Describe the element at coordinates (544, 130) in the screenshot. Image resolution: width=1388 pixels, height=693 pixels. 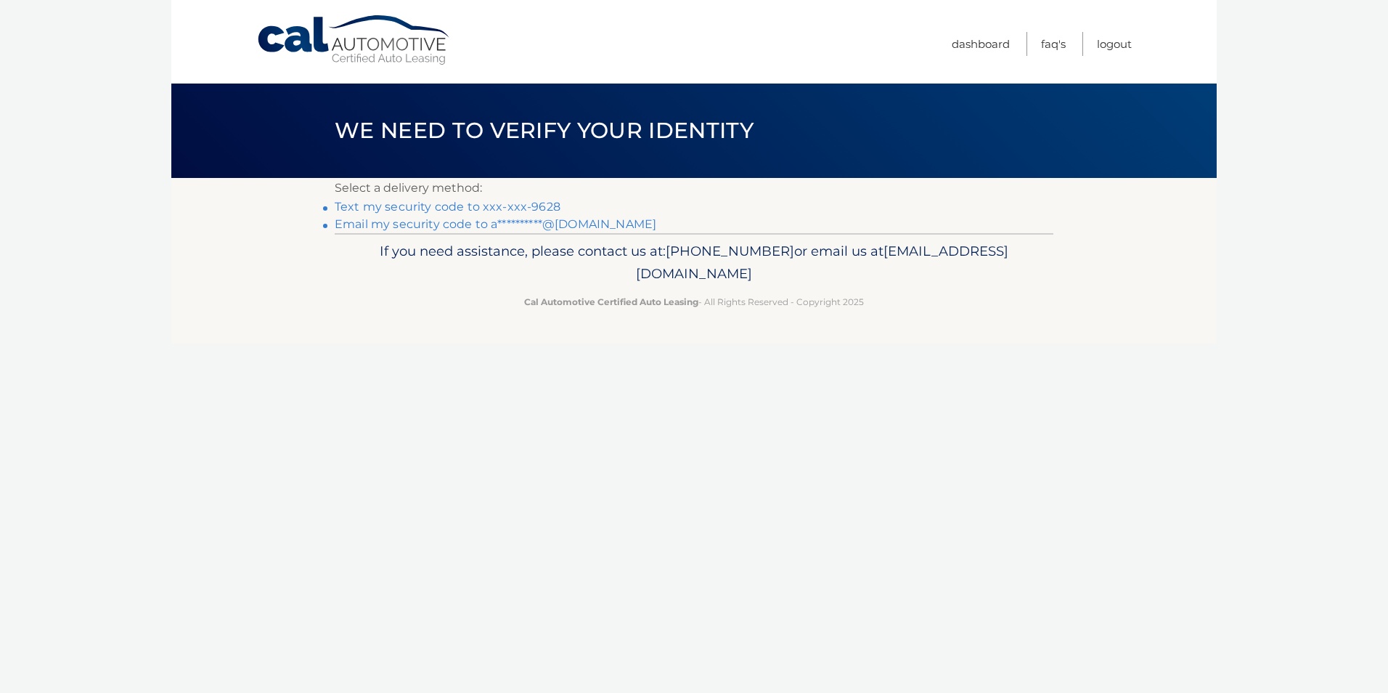
I see `span: We need to verify your identity` at that location.